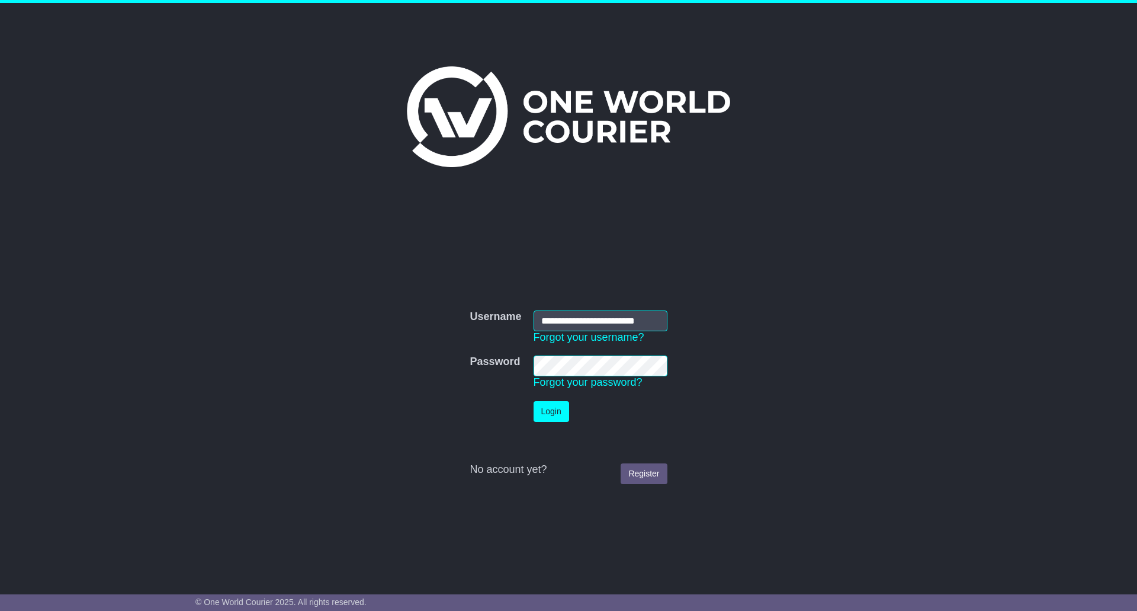 This screenshot has width=1137, height=611. What do you see at coordinates (281, 602) in the screenshot?
I see `span: © One World Courier 2025. All rights reserved.` at bounding box center [281, 602].